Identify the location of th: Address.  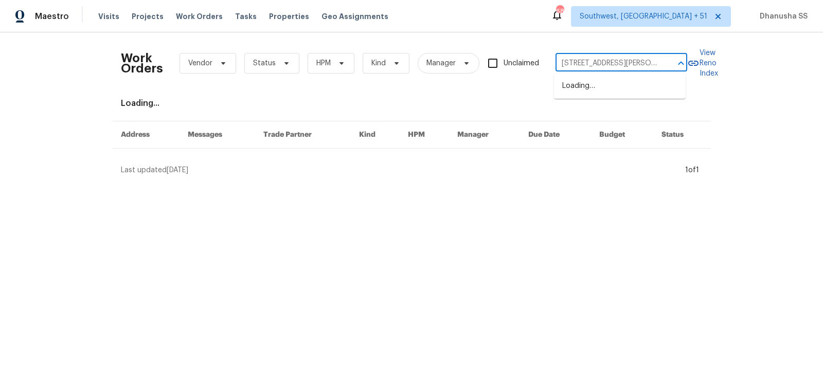
(146, 135).